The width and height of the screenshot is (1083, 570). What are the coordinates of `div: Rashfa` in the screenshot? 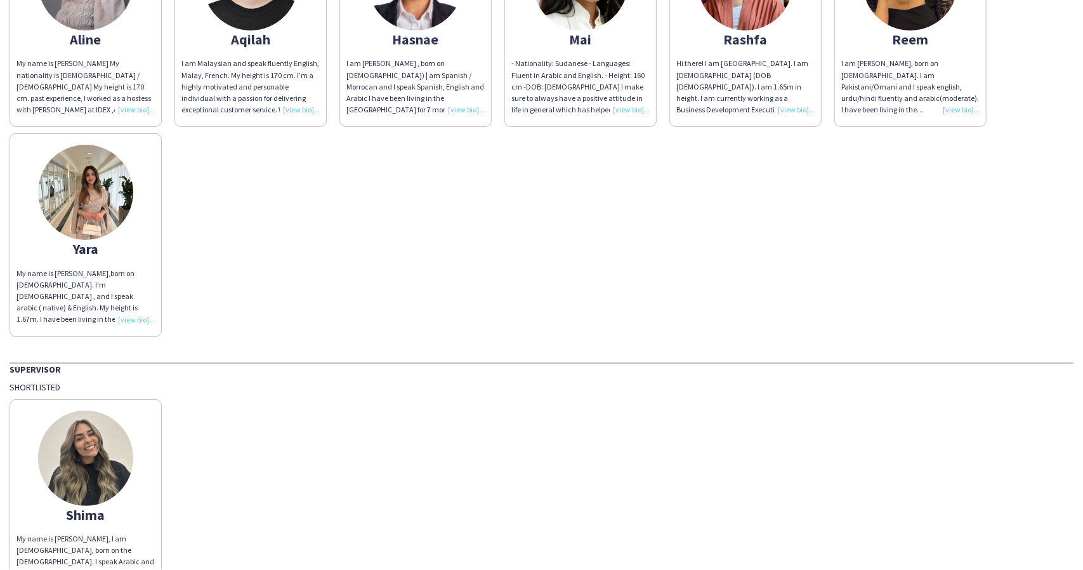 It's located at (745, 39).